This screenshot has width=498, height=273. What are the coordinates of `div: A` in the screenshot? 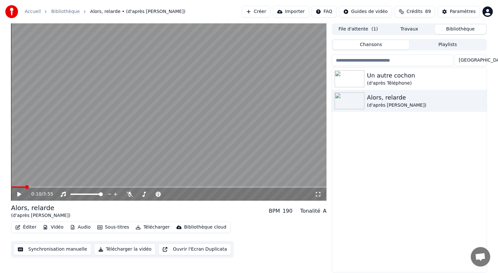 It's located at (324, 211).